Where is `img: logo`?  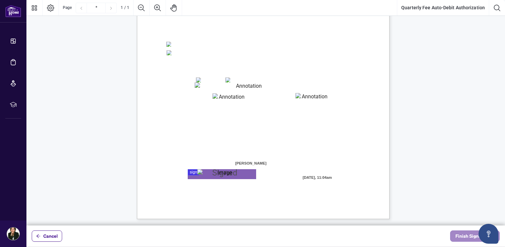
img: logo is located at coordinates (13, 11).